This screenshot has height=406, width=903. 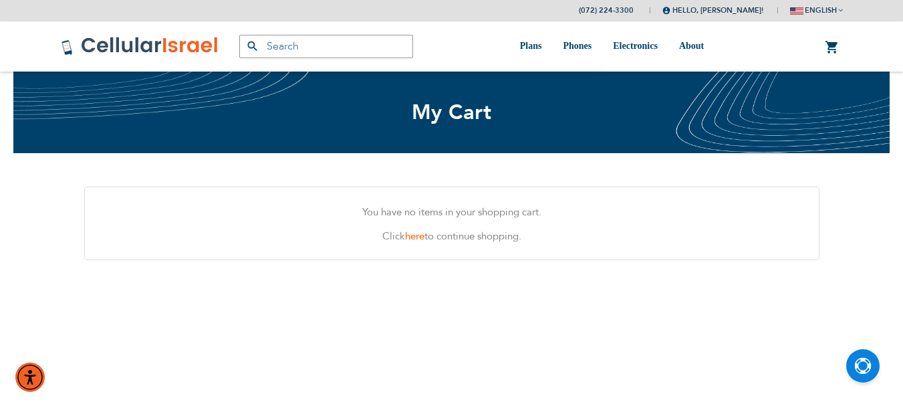 I want to click on span: About, so click(x=691, y=45).